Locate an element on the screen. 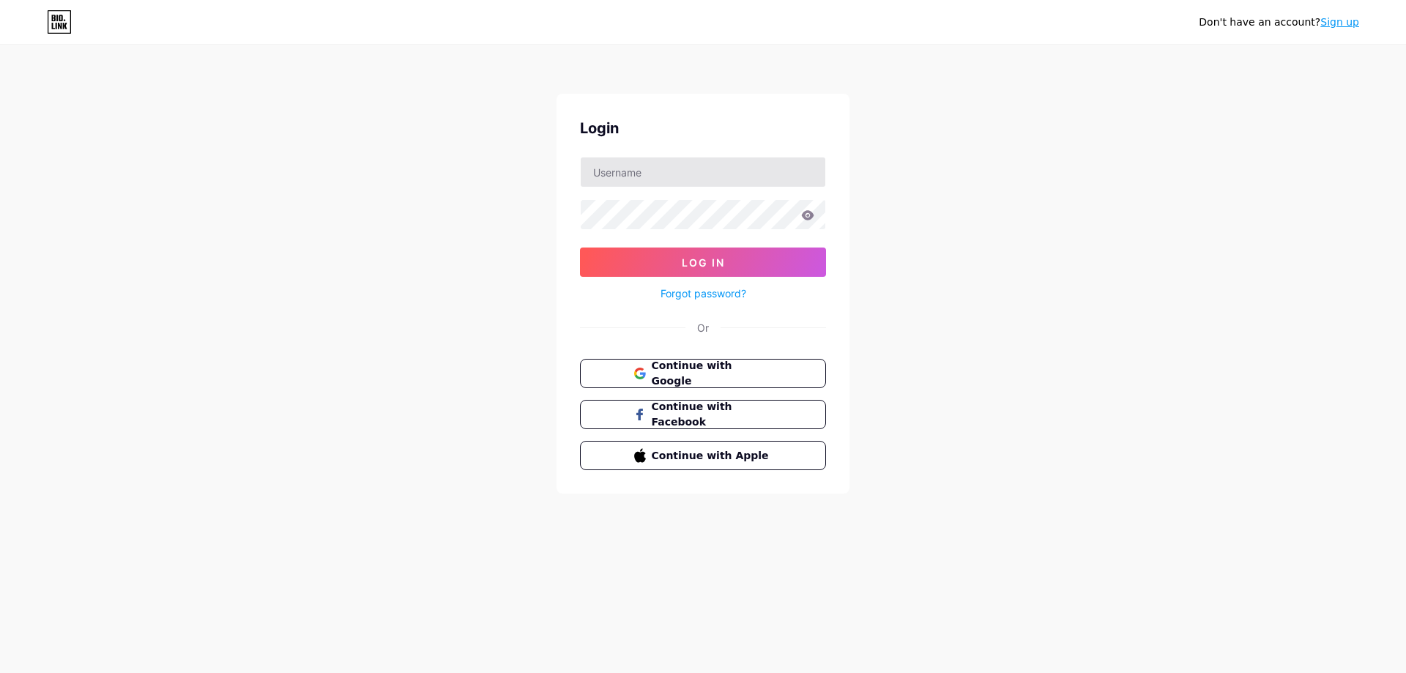  a: Sign up is located at coordinates (1340, 22).